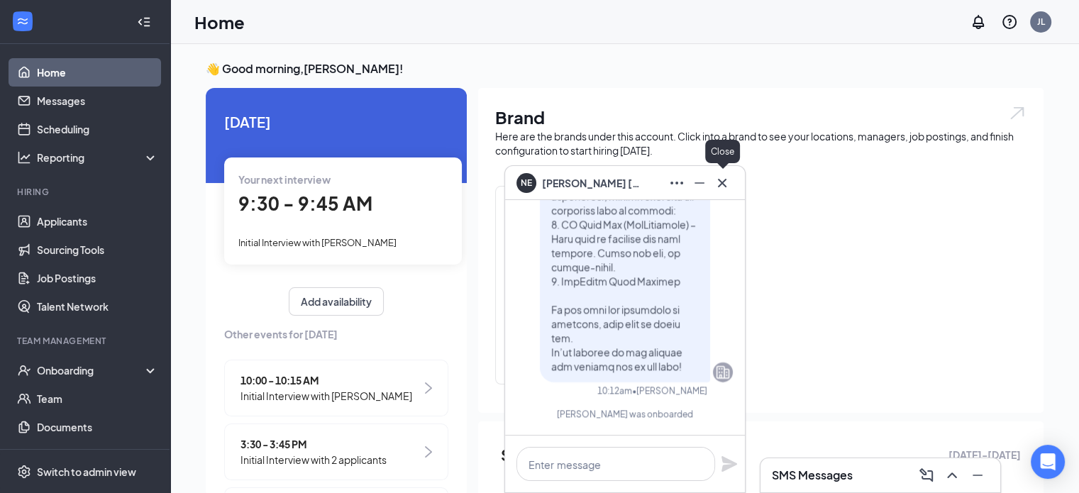 The height and width of the screenshot is (493, 1079). I want to click on button: ChevronUp, so click(952, 475).